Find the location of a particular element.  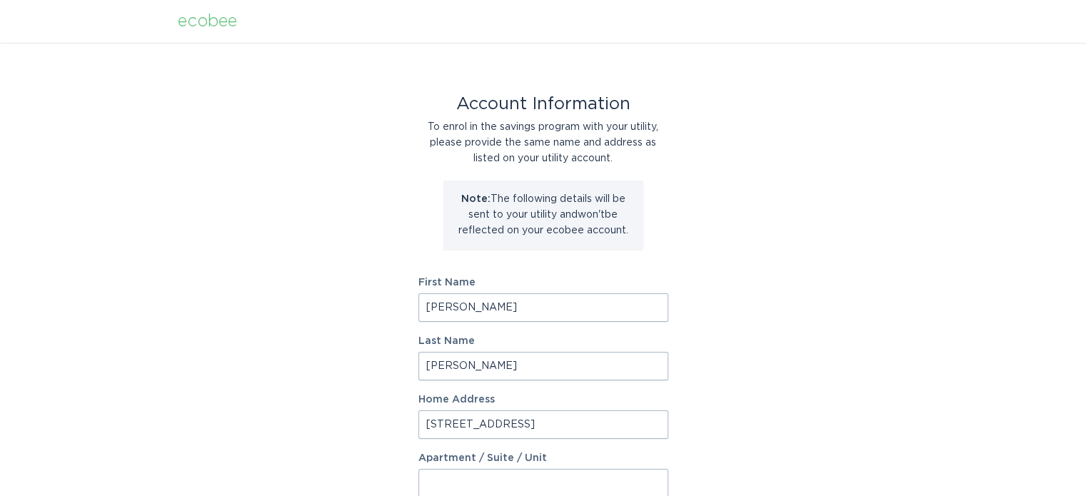

div: Account Information is located at coordinates (543, 104).